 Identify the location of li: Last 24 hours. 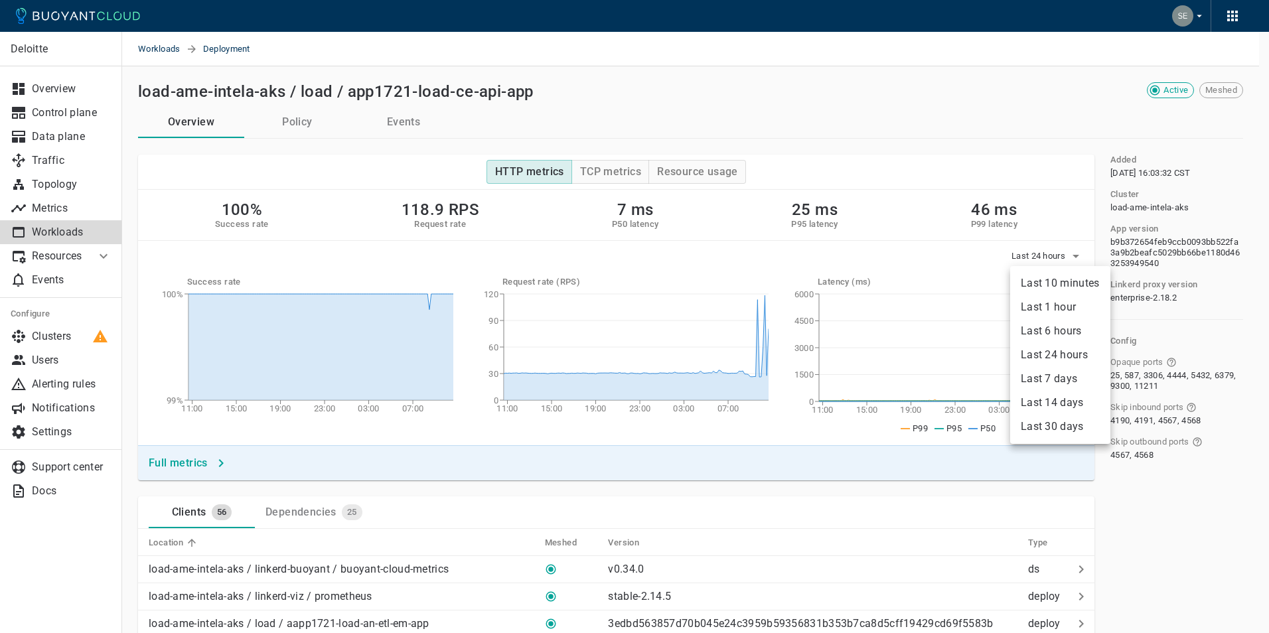
(1060, 355).